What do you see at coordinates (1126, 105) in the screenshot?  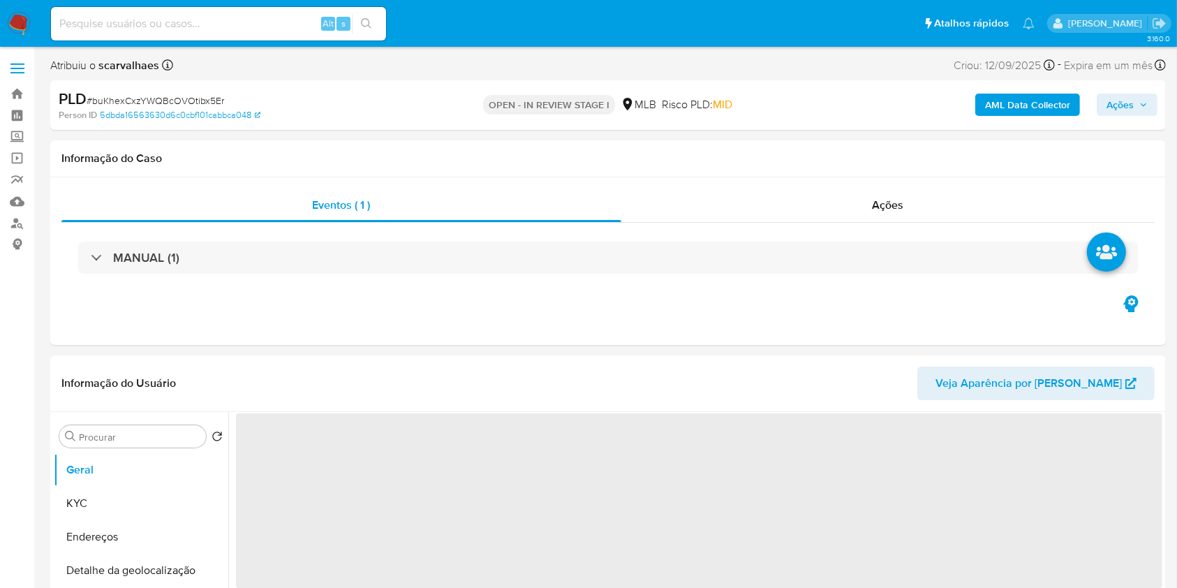 I see `button: Ações` at bounding box center [1126, 105].